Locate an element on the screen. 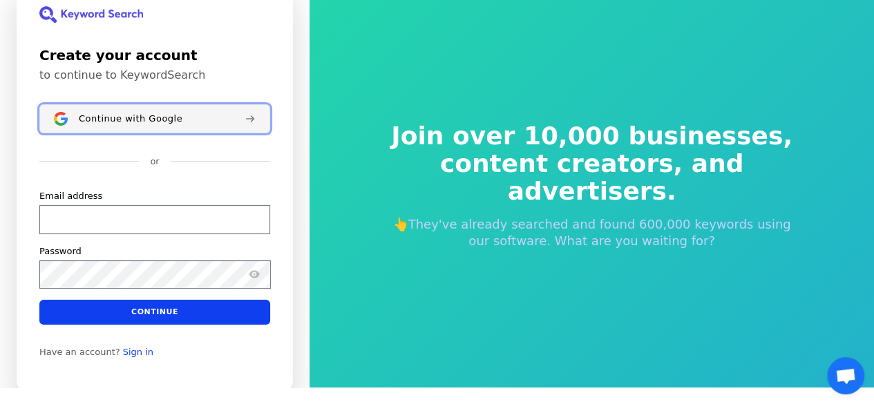 The width and height of the screenshot is (874, 404). p: to continue to KeywordSearch is located at coordinates (155, 75).